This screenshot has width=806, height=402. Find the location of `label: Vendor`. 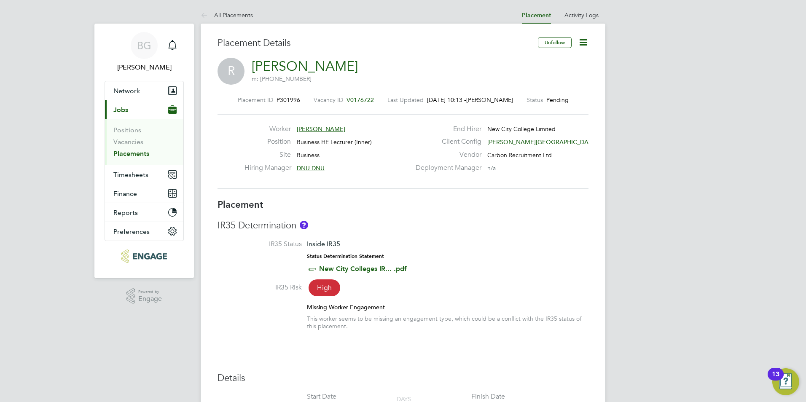

label: Vendor is located at coordinates (446, 155).